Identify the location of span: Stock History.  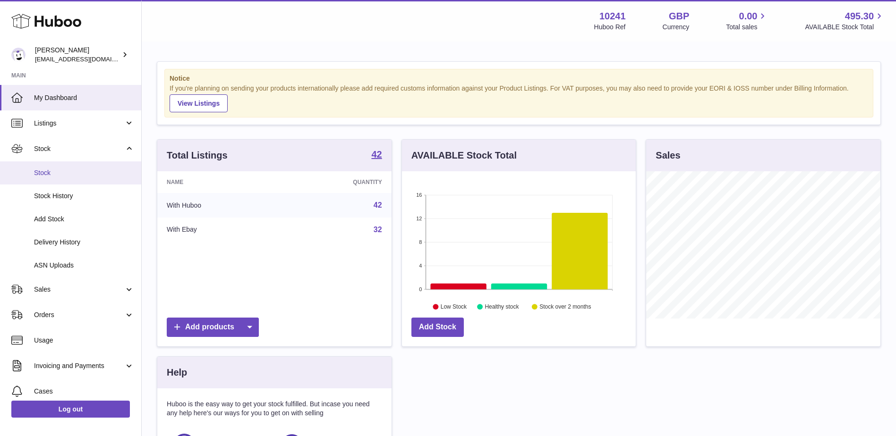
(84, 196).